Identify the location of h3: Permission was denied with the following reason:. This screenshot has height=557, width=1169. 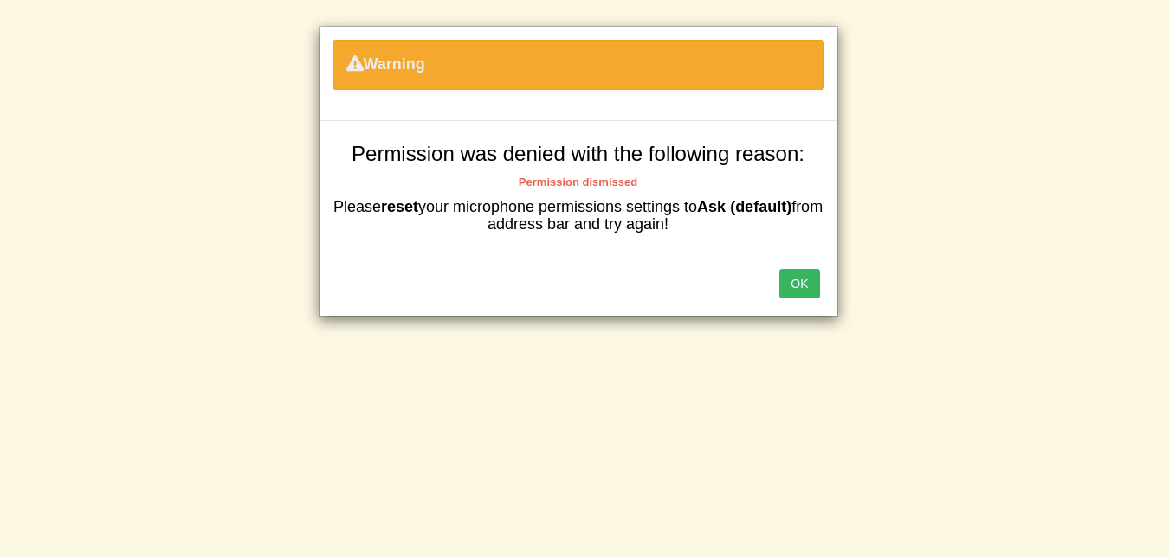
(578, 154).